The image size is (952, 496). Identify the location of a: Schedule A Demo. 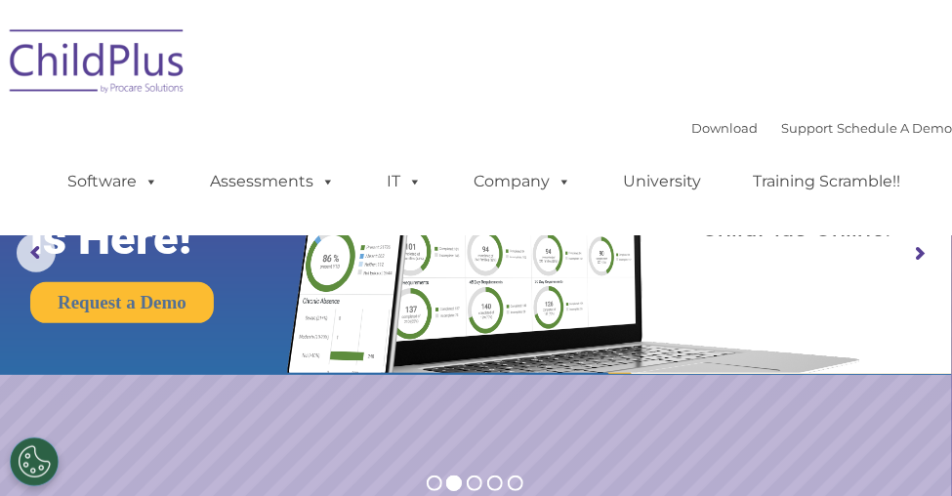
(894, 128).